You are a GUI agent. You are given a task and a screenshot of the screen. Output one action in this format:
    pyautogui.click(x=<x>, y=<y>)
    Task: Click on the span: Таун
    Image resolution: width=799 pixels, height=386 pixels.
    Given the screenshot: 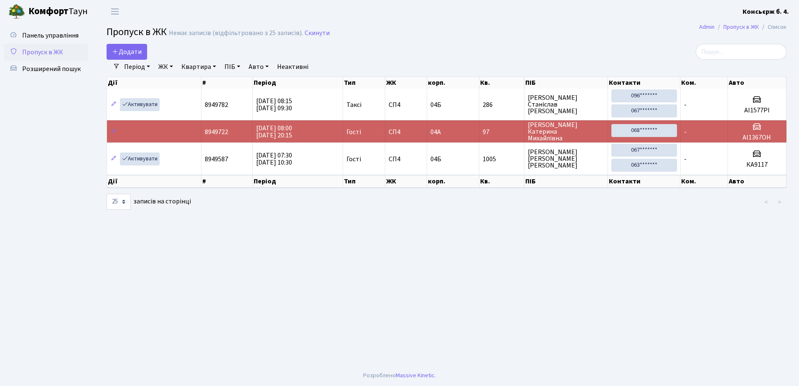 What is the action you would take?
    pyautogui.click(x=58, y=12)
    